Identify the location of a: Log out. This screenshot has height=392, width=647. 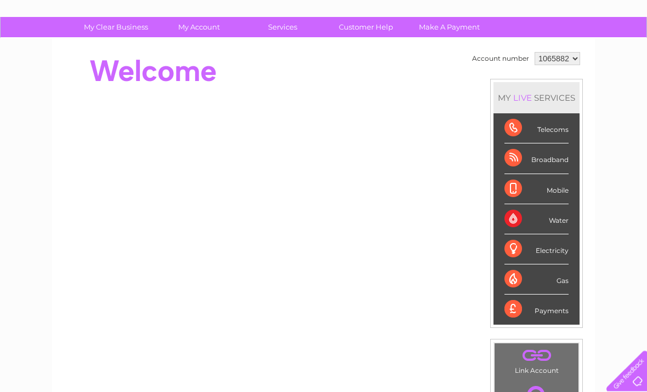
(623, 50).